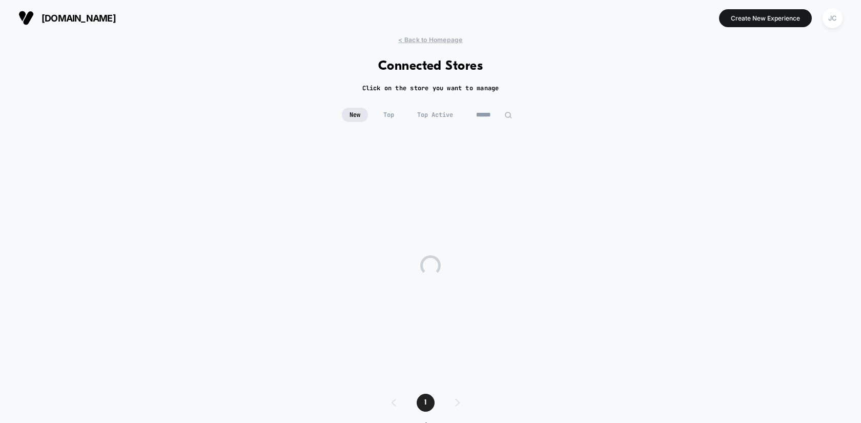  Describe the element at coordinates (430, 39) in the screenshot. I see `span: < Back to Homepage` at that location.